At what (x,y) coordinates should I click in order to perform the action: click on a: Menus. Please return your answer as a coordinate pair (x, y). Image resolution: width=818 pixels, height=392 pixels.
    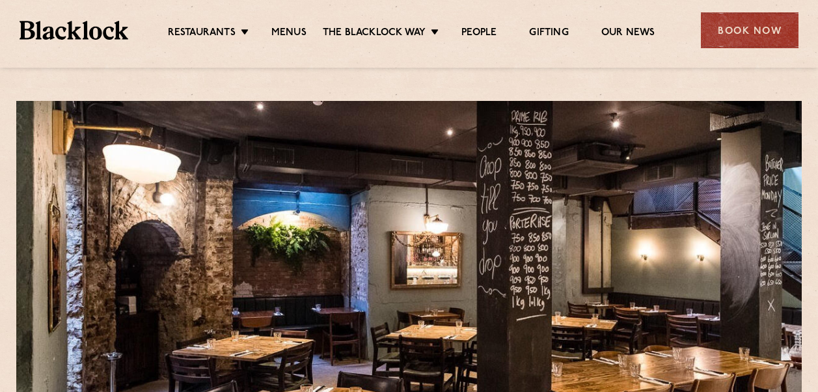
    Looking at the image, I should click on (289, 34).